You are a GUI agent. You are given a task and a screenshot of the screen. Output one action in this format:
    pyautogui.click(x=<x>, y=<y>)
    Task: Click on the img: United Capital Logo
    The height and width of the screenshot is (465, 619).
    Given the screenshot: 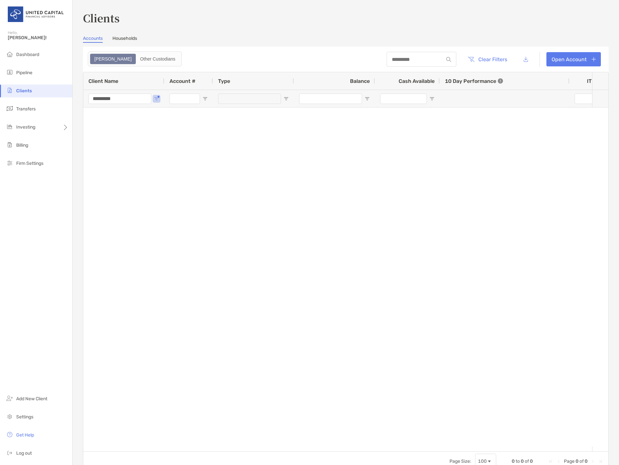 What is the action you would take?
    pyautogui.click(x=36, y=14)
    